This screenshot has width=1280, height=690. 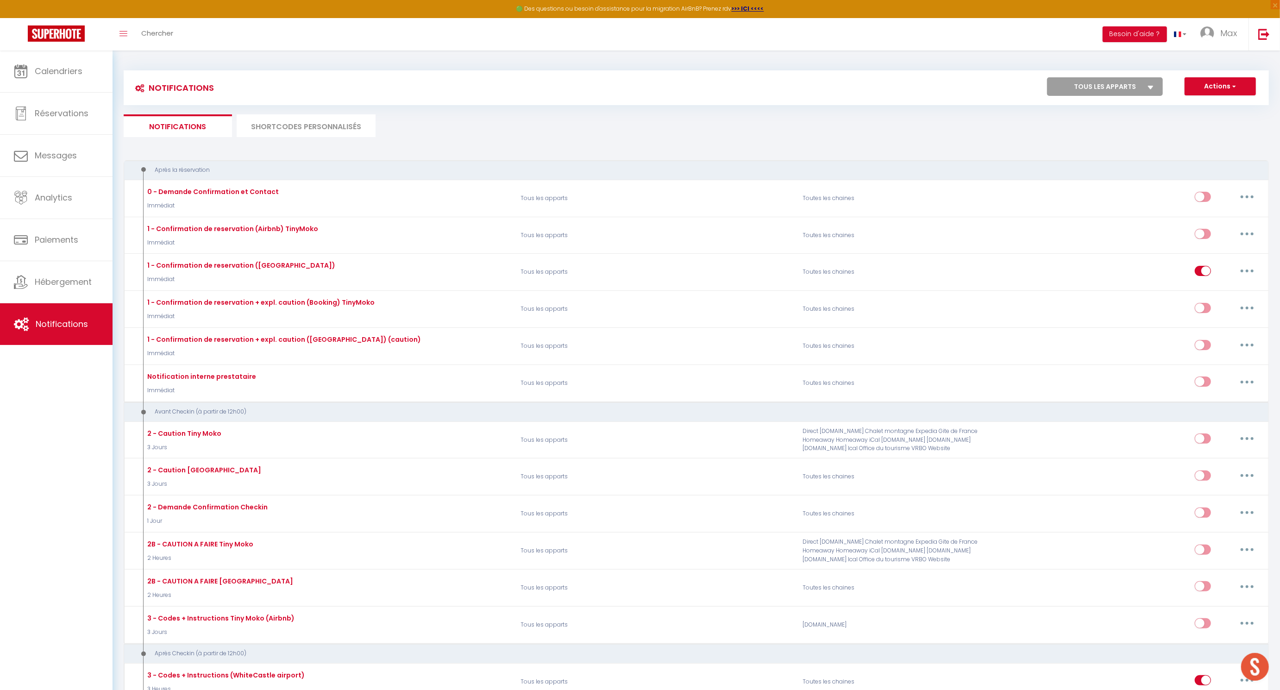 I want to click on span: Chercher, so click(x=157, y=33).